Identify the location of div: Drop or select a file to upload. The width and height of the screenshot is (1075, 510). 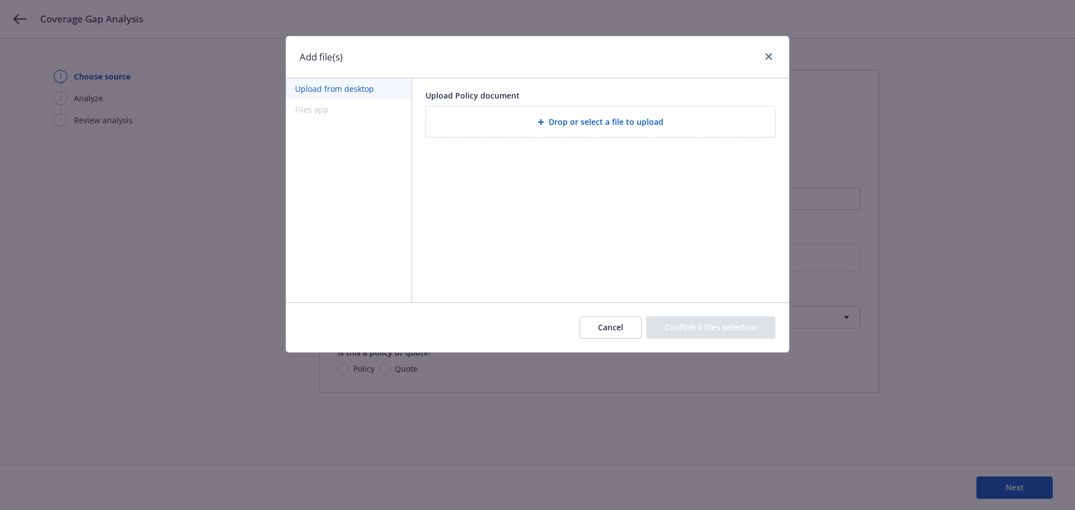
(600, 122).